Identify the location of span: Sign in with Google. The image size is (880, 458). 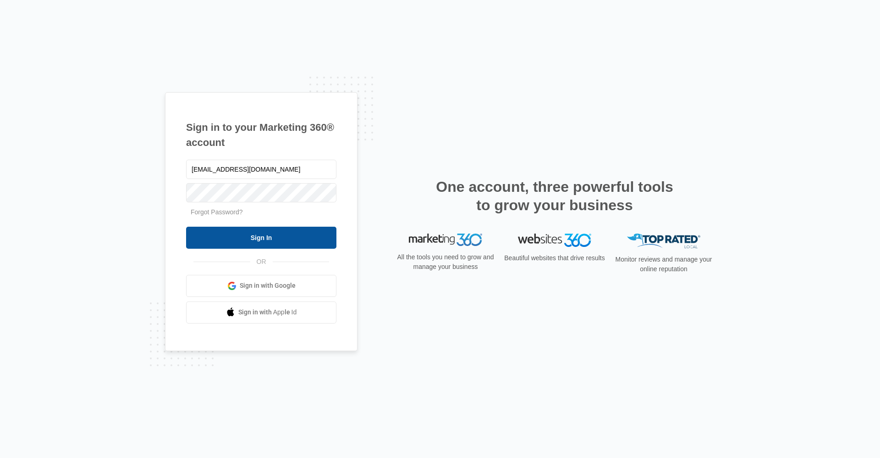
(268, 285).